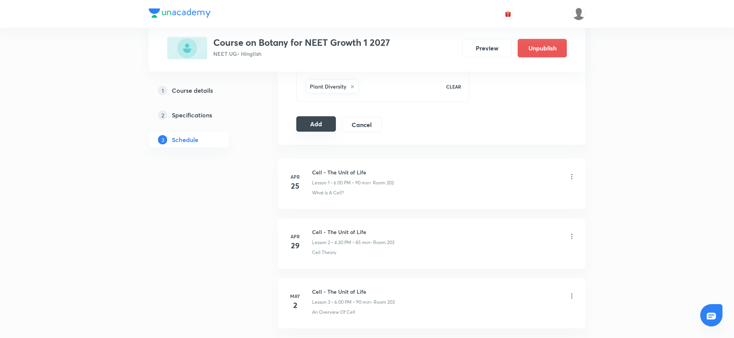 The height and width of the screenshot is (338, 734). Describe the element at coordinates (328, 193) in the screenshot. I see `p: What Is A Cell?` at that location.